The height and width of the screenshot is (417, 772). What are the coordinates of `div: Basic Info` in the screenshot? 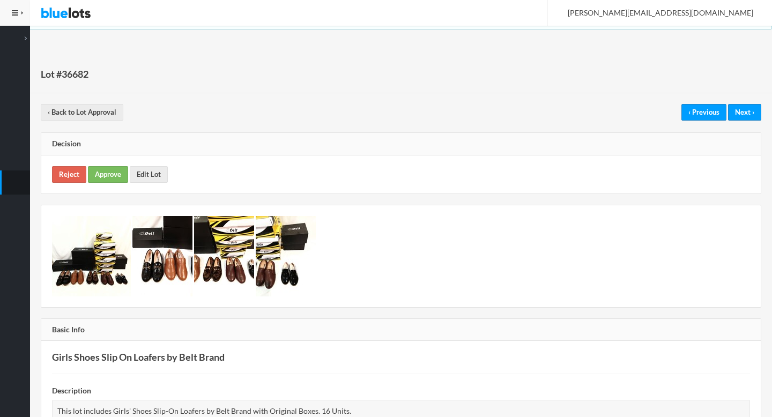 It's located at (401, 330).